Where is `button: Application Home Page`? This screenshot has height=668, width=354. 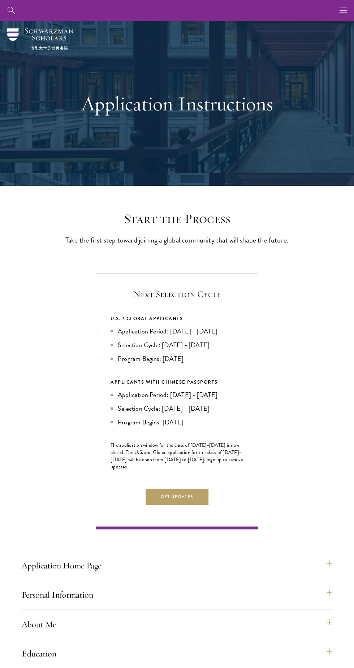
button: Application Home Page is located at coordinates (177, 566).